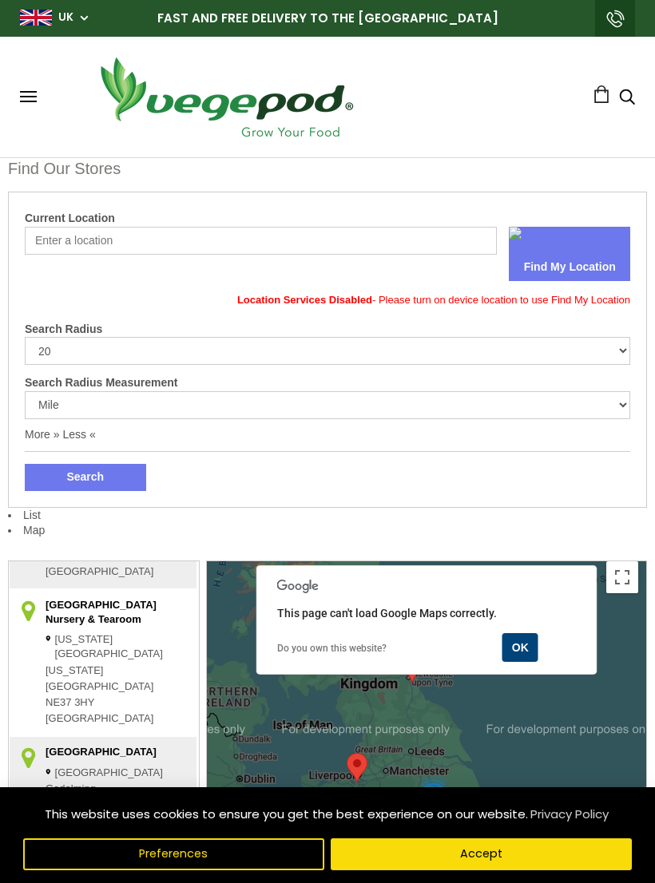 The image size is (655, 883). What do you see at coordinates (327, 330) in the screenshot?
I see `label: Search Radius` at bounding box center [327, 330].